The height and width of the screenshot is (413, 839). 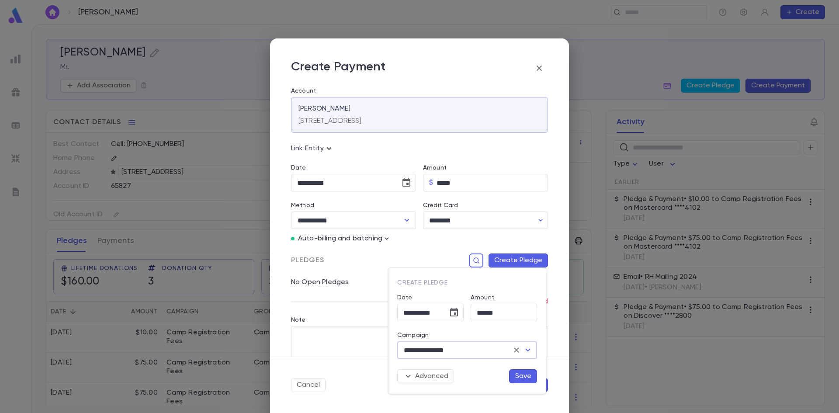 What do you see at coordinates (483, 298) in the screenshot?
I see `label: Amount` at bounding box center [483, 298].